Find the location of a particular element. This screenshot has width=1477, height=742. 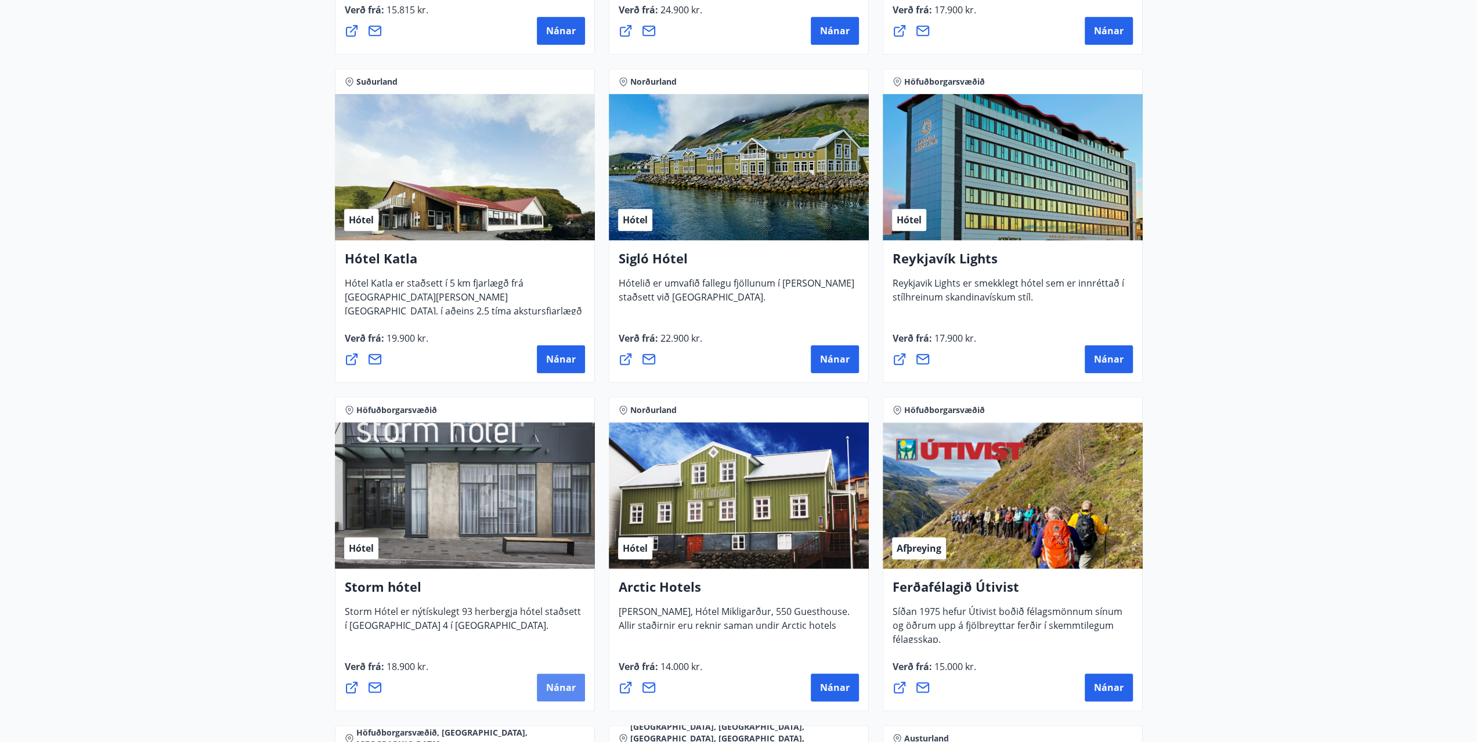

h4: Arctic Hotels is located at coordinates (739, 591).